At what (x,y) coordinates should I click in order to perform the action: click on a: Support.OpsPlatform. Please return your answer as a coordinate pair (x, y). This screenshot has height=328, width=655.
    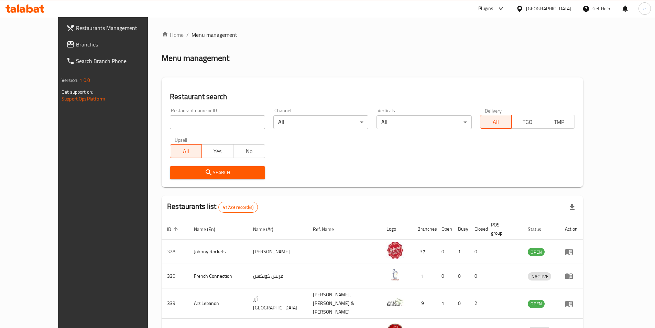
    Looking at the image, I should click on (83, 99).